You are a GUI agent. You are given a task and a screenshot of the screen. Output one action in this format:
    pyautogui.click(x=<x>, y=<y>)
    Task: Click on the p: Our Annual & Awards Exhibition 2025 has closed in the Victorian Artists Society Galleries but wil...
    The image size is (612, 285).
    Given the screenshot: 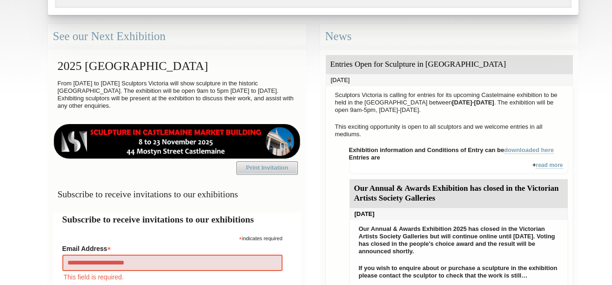 What is the action you would take?
    pyautogui.click(x=459, y=240)
    